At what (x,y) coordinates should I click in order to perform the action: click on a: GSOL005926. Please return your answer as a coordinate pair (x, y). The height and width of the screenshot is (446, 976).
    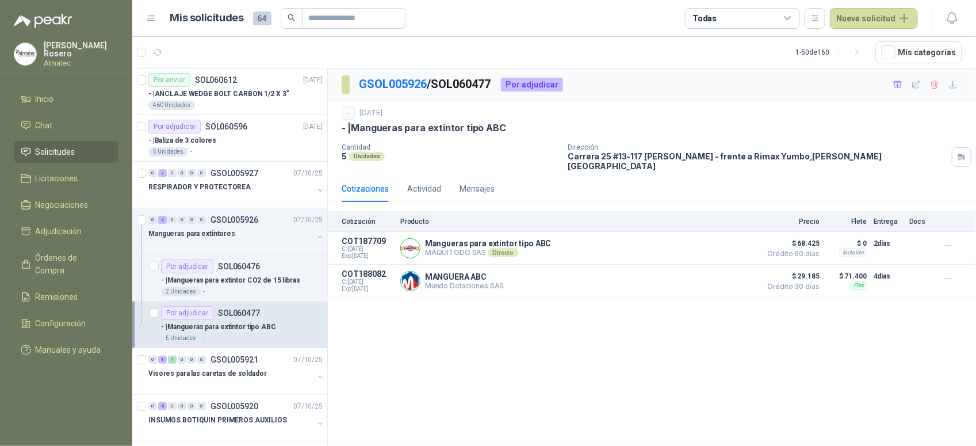
    Looking at the image, I should click on (393, 84).